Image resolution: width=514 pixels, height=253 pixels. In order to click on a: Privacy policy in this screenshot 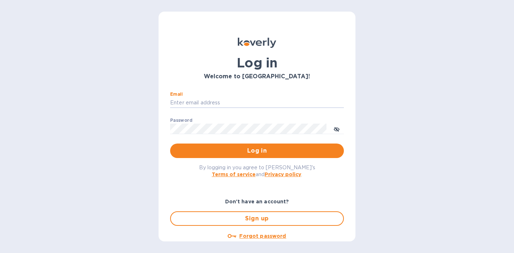, I will do `click(283, 174)`.